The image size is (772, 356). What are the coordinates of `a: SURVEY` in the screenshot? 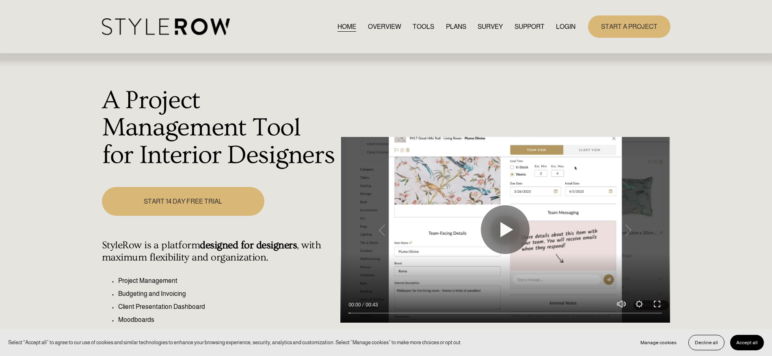 It's located at (490, 26).